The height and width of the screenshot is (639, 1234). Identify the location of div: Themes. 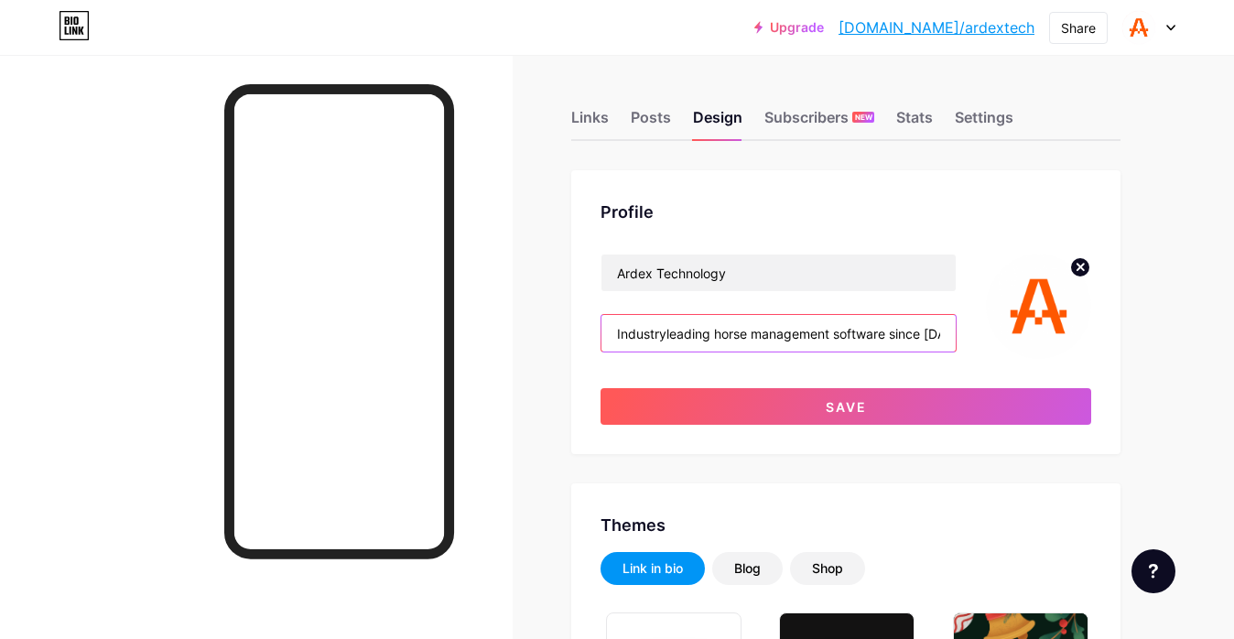
(846, 525).